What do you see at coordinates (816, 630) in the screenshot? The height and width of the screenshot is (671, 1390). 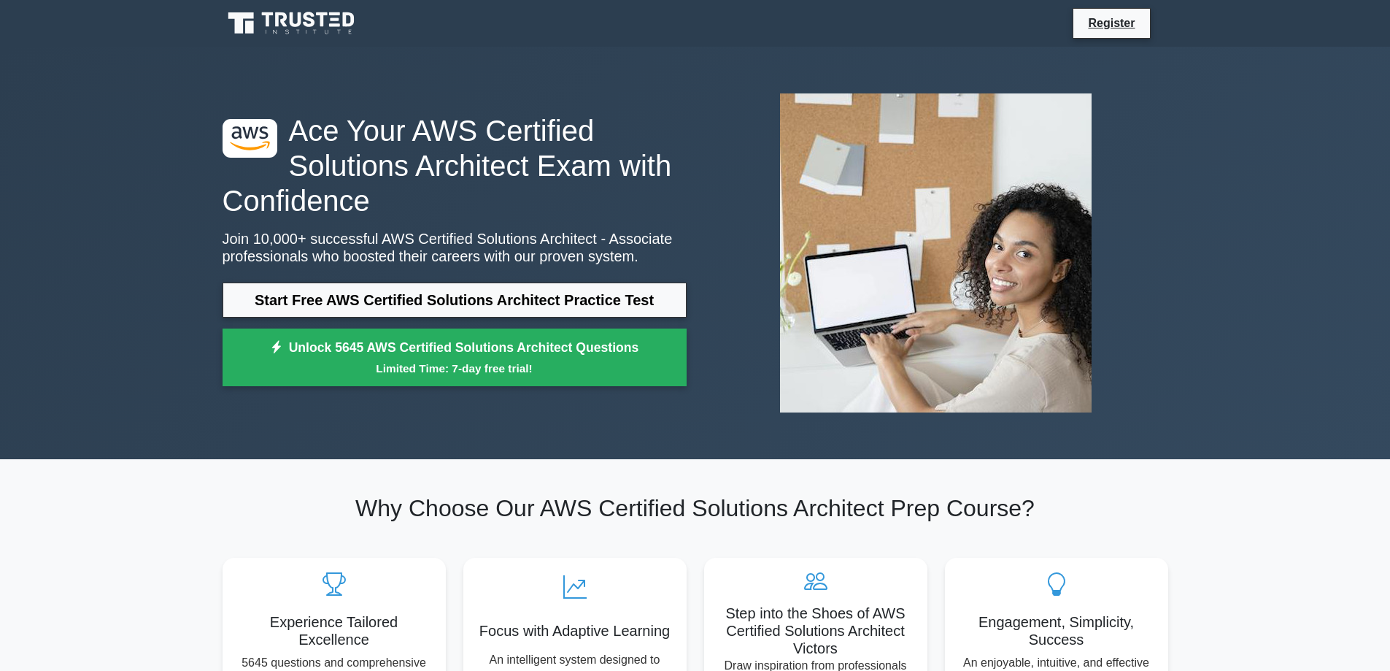 I see `h5: Step into the Shoes of AWS Certified Solutions Architect Victors` at bounding box center [816, 630].